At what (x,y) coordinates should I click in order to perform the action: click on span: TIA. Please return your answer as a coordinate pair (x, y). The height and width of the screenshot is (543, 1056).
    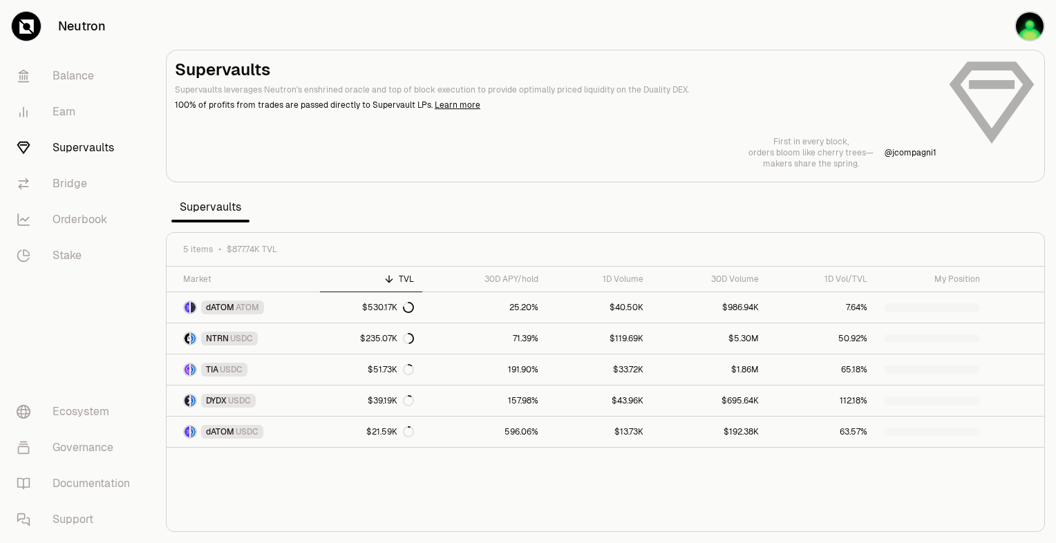
    Looking at the image, I should click on (212, 370).